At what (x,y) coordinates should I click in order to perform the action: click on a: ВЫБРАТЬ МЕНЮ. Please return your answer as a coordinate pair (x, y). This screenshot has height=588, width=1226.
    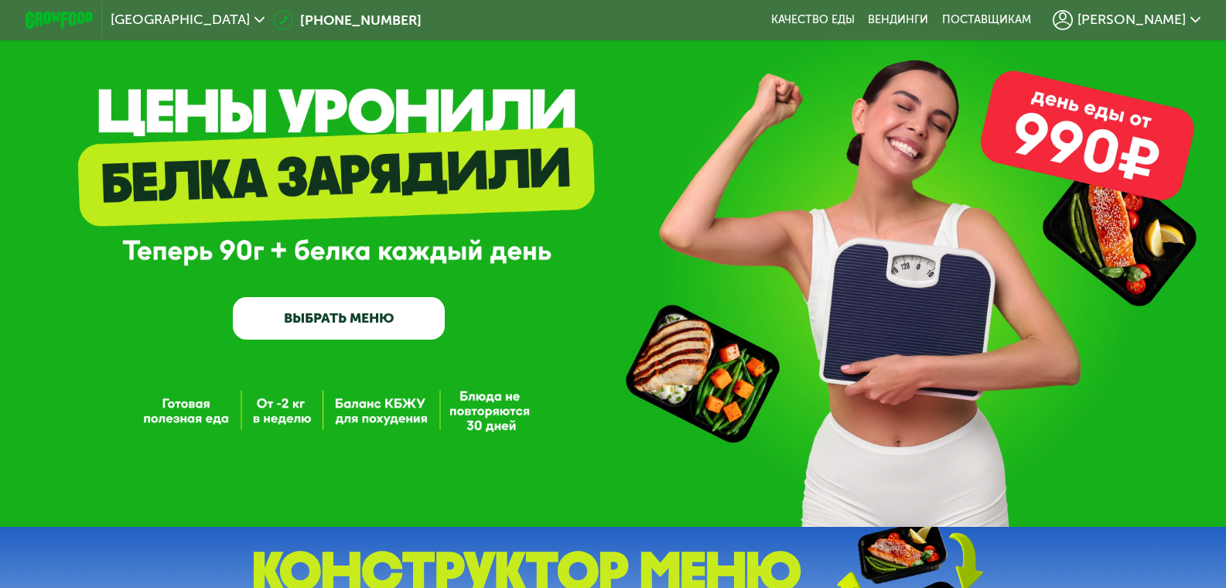
    Looking at the image, I should click on (339, 318).